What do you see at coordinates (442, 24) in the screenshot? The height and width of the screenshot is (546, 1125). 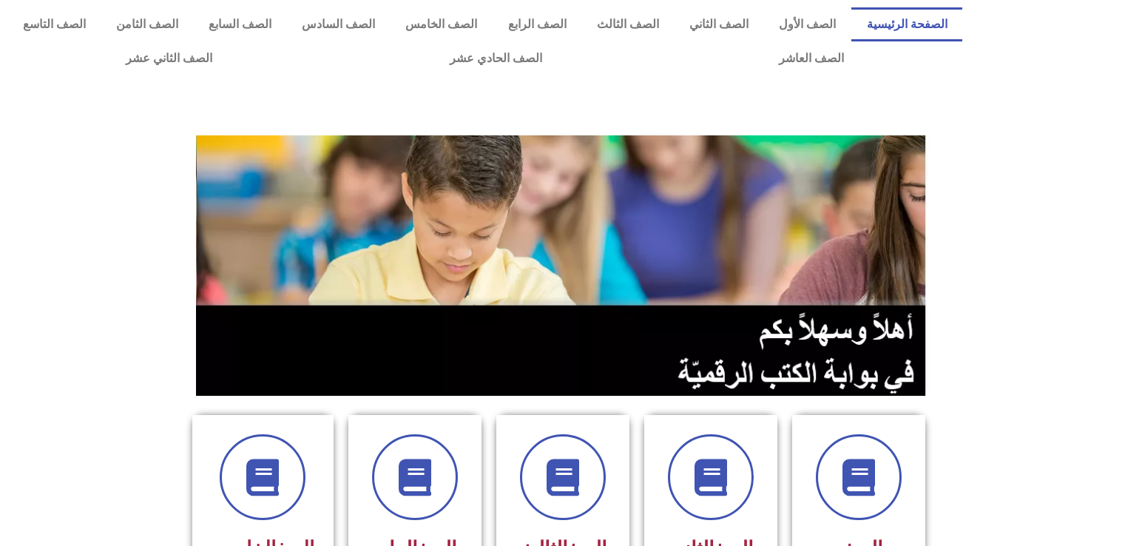 I see `a: الصف الخامس` at bounding box center [442, 24].